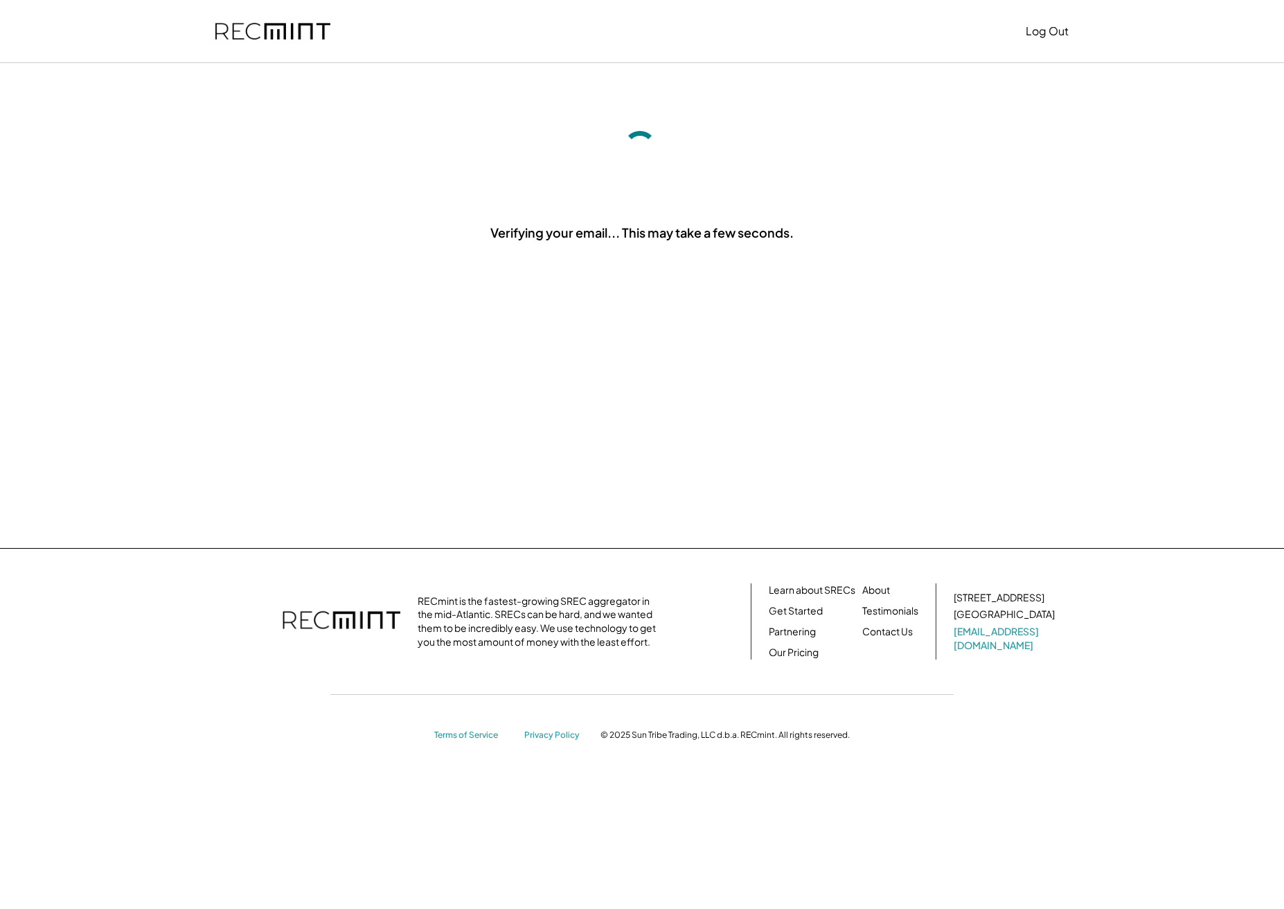  I want to click on a: Terms of Service, so click(472, 735).